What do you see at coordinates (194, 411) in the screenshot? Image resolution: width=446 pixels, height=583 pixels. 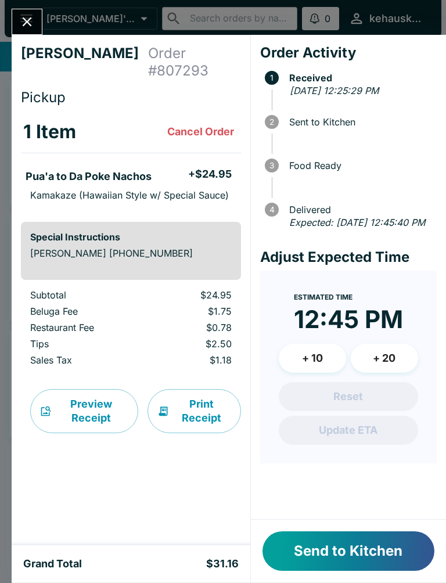 I see `button: Print Receipt` at bounding box center [194, 411].